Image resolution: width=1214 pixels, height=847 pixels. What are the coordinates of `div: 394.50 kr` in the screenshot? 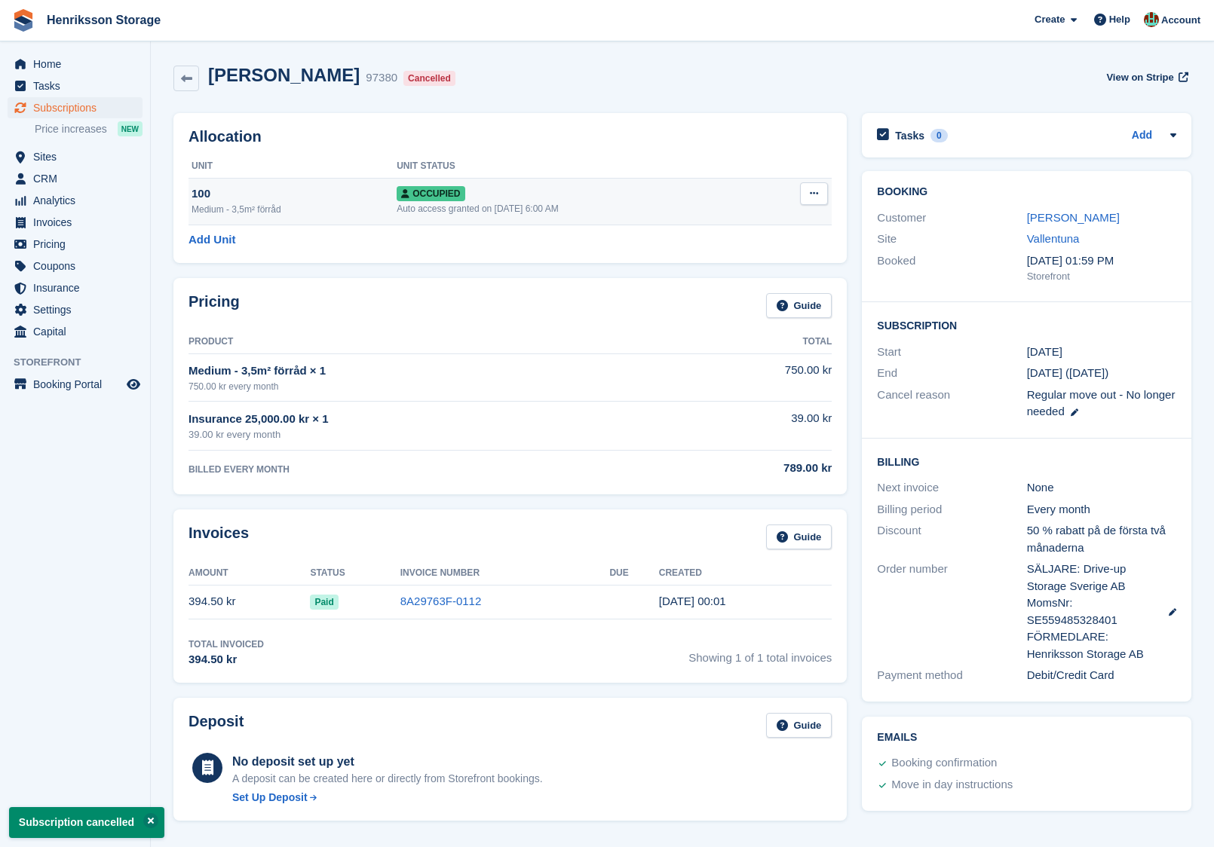 It's located at (226, 660).